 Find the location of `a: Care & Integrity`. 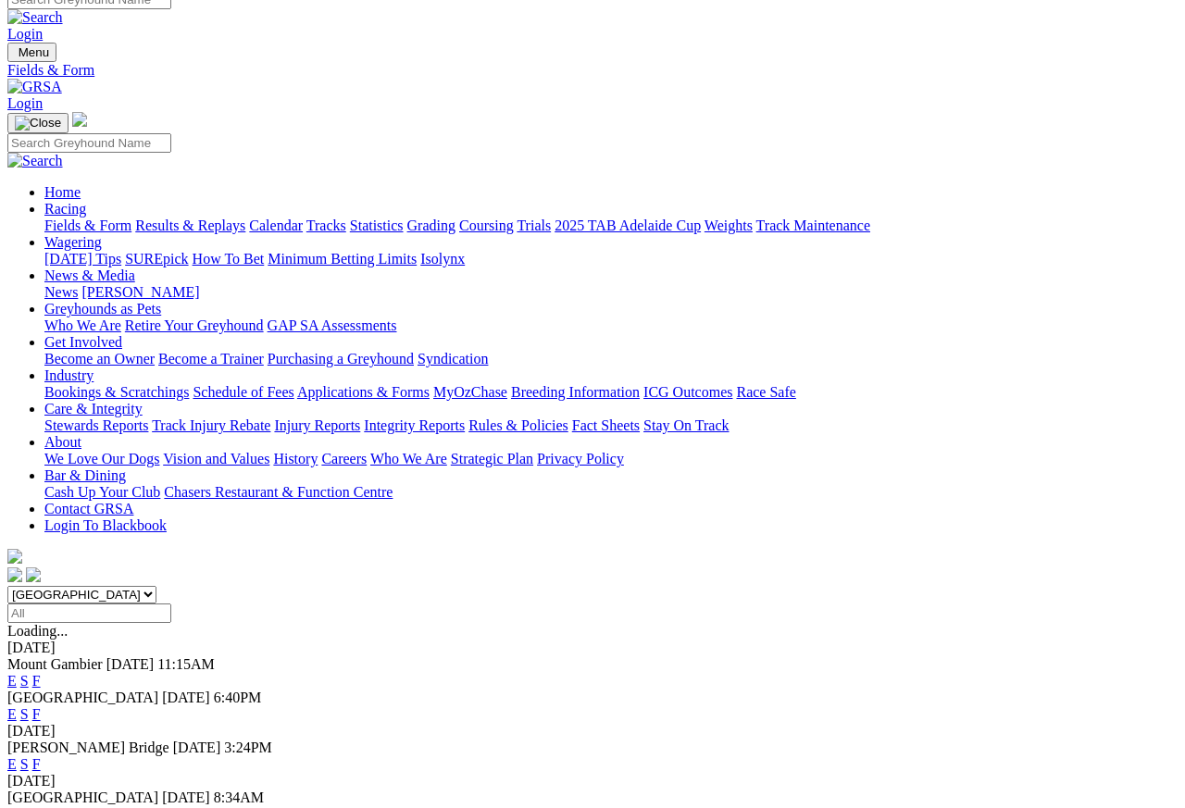

a: Care & Integrity is located at coordinates (94, 409).